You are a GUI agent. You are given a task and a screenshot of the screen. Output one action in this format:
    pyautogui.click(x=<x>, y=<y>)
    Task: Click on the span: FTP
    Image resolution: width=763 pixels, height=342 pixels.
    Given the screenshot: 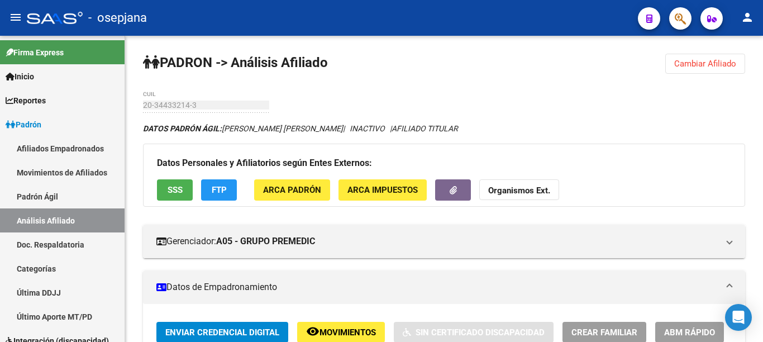 What is the action you would take?
    pyautogui.click(x=219, y=190)
    